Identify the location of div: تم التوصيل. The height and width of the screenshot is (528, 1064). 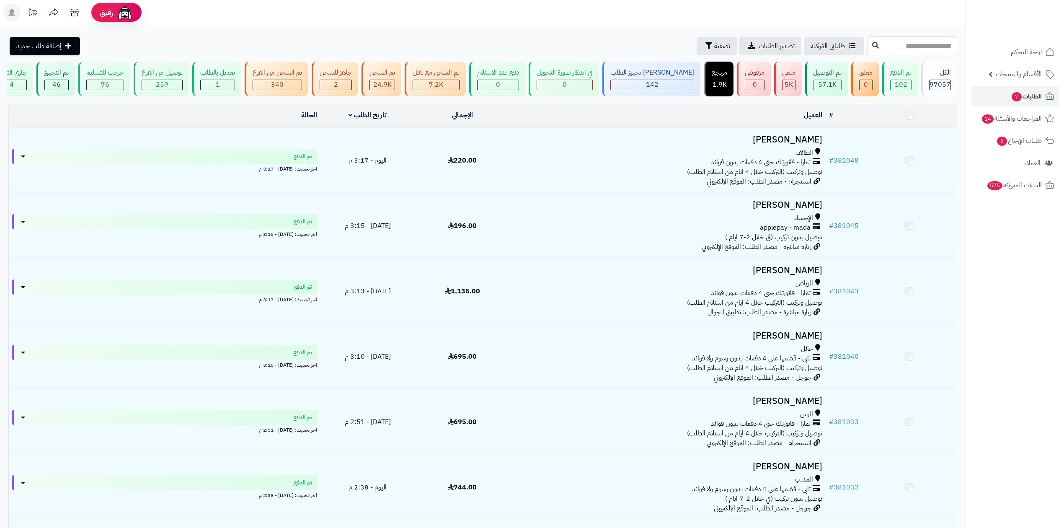
(827, 72).